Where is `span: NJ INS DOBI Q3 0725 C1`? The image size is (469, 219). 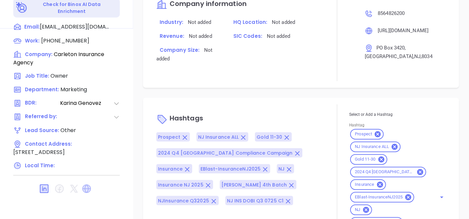
span: NJ INS DOBI Q3 0725 C1 is located at coordinates (255, 201).